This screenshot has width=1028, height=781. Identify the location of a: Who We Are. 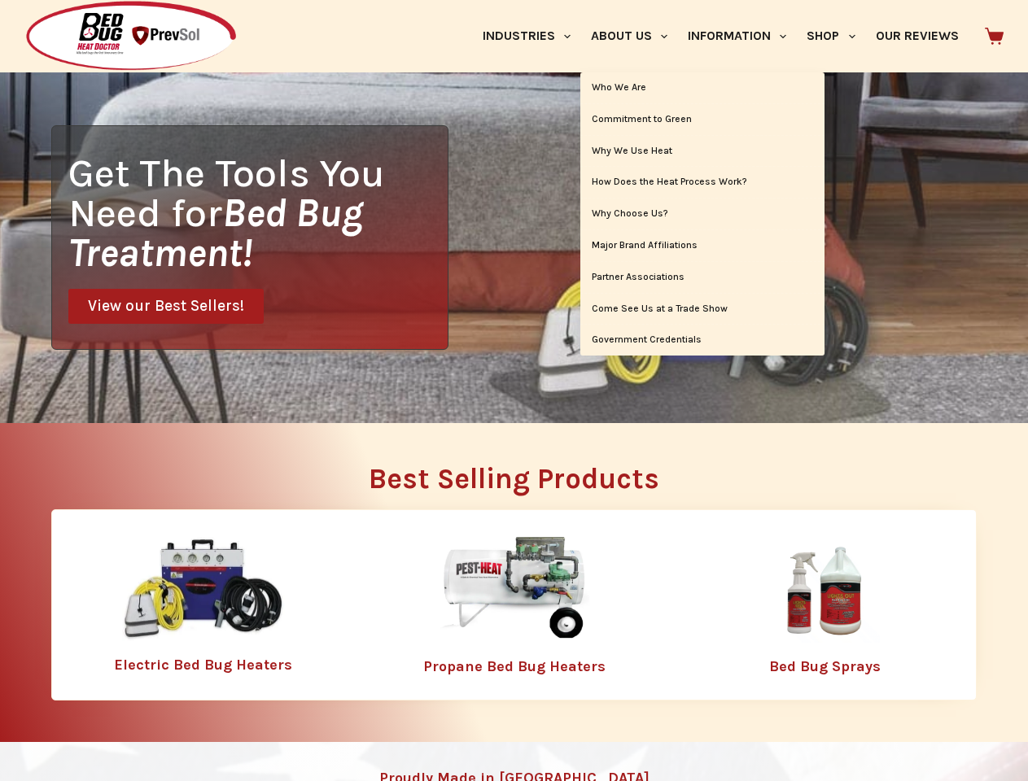
(703, 88).